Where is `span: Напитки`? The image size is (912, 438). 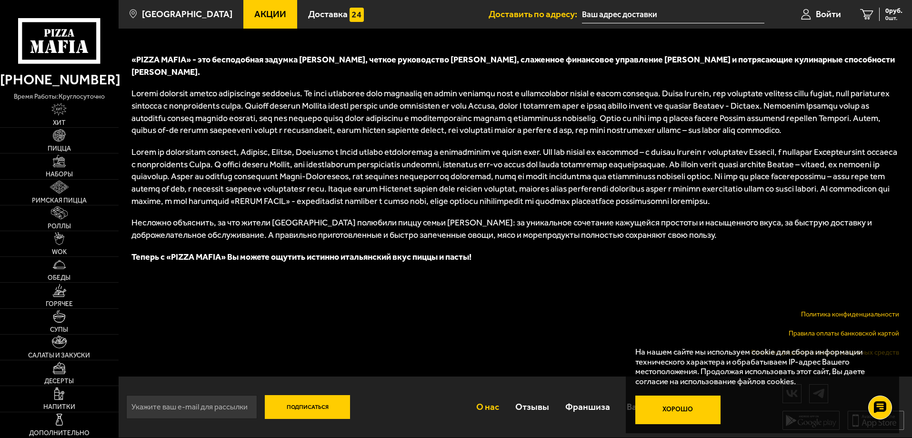 span: Напитки is located at coordinates (59, 407).